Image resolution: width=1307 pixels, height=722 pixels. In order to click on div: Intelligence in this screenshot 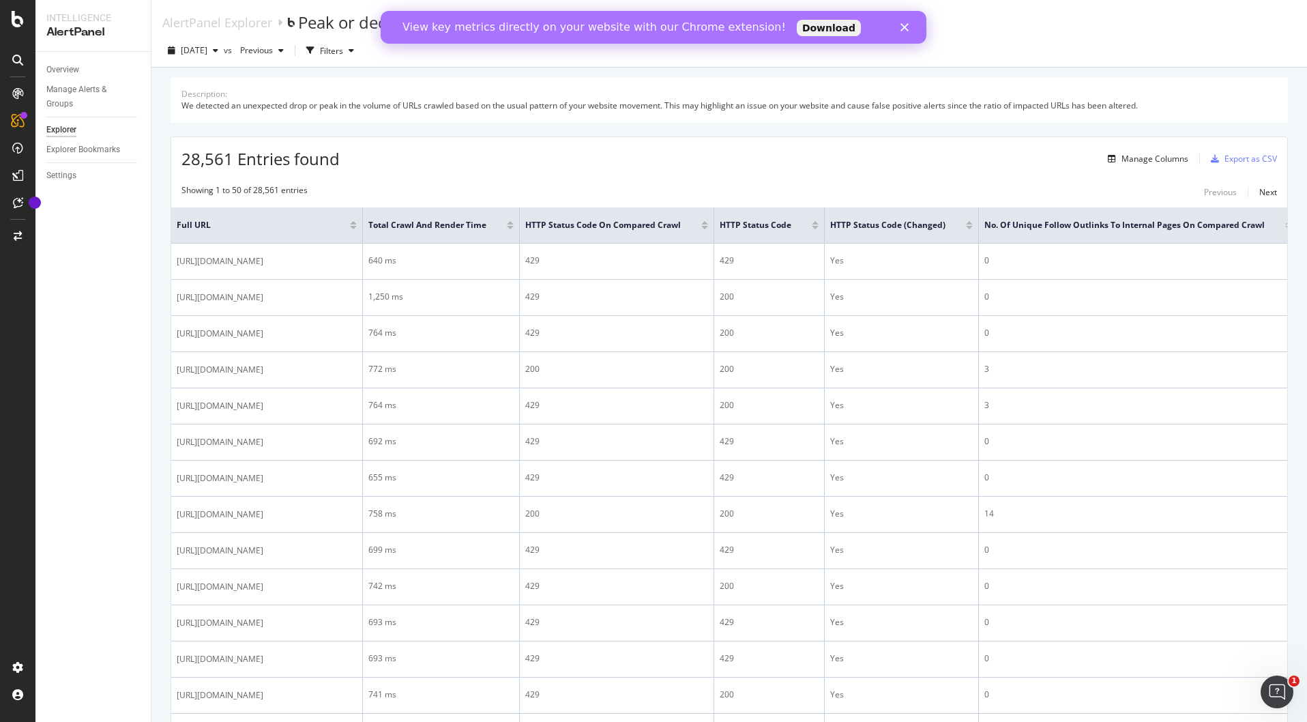, I will do `click(93, 18)`.